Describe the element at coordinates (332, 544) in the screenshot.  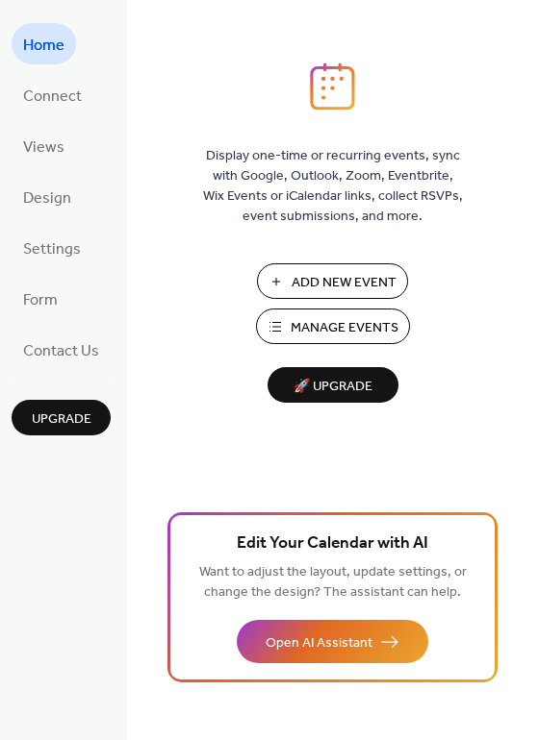
I see `span: Edit Your Calendar with AI` at that location.